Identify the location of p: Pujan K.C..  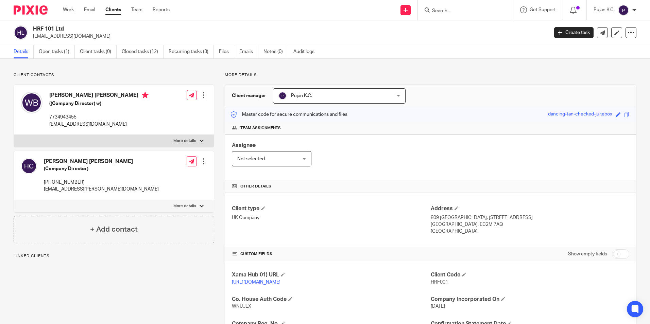
(604, 10).